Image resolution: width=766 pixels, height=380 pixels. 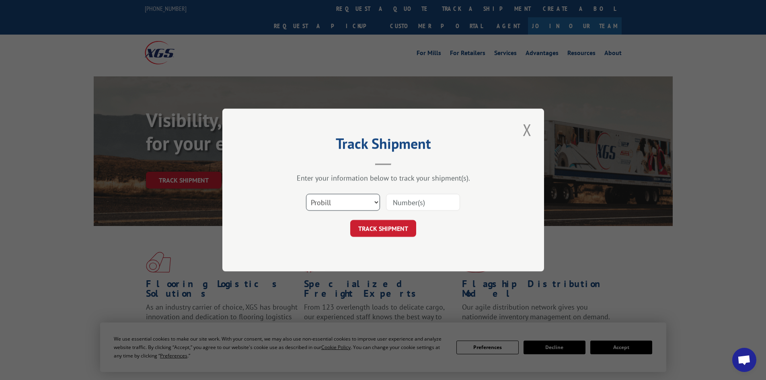 I want to click on h2: Track Shipment, so click(x=383, y=146).